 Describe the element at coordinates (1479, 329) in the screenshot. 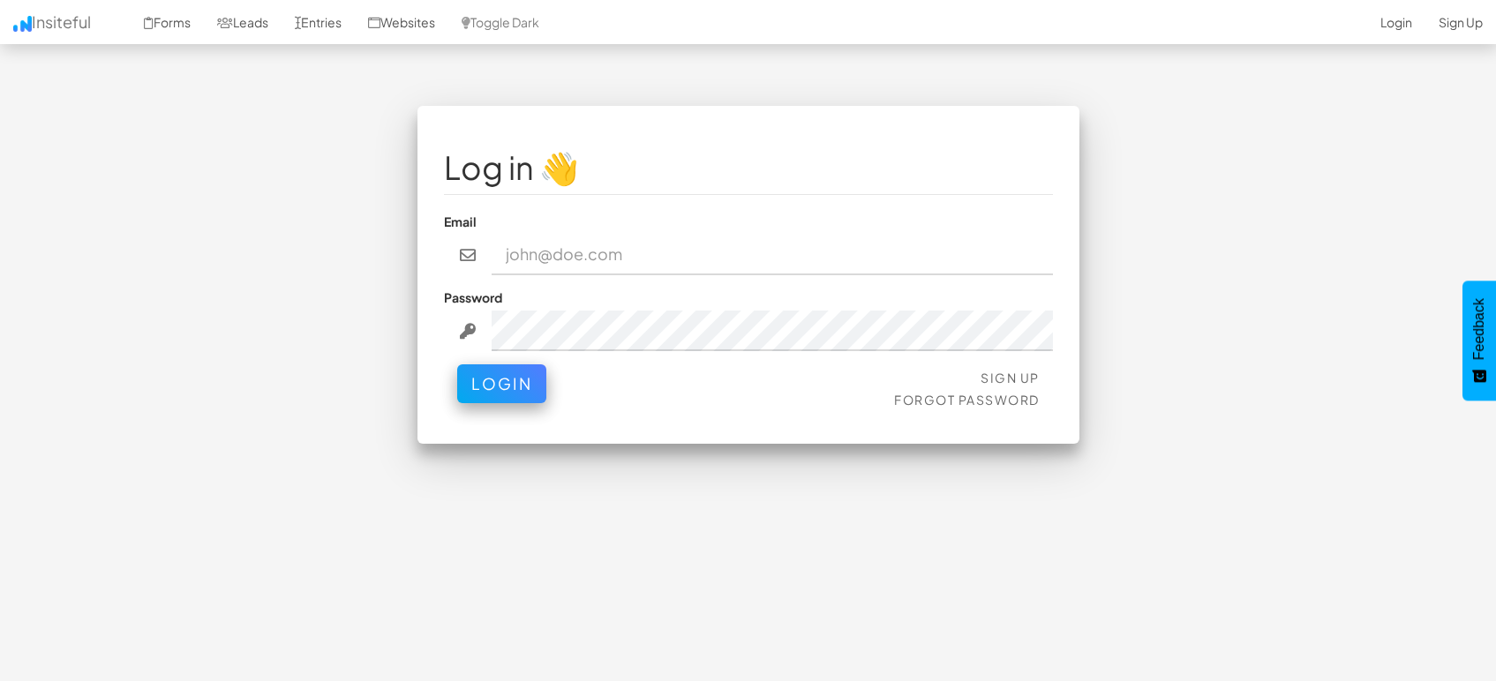

I see `span: Feedback` at that location.